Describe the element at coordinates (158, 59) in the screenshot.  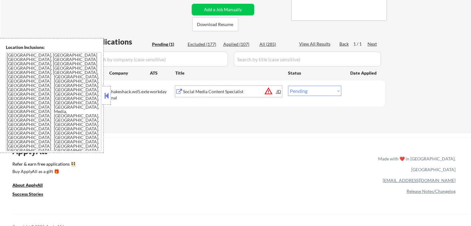
I see `input: Search by company (case sensitive)` at that location.